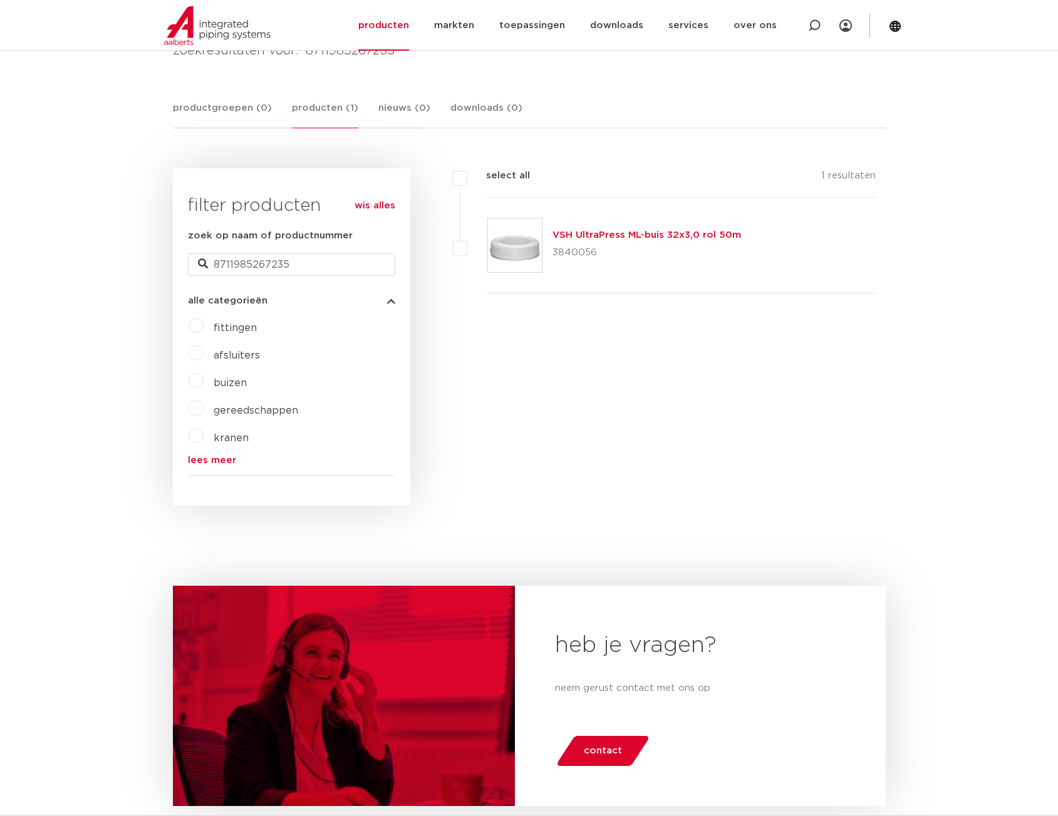  Describe the element at coordinates (374, 206) in the screenshot. I see `a: wis alles` at that location.